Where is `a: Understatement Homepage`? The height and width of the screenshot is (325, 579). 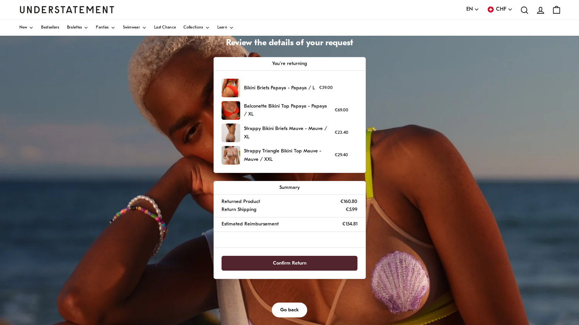
a: Understatement Homepage is located at coordinates (67, 10).